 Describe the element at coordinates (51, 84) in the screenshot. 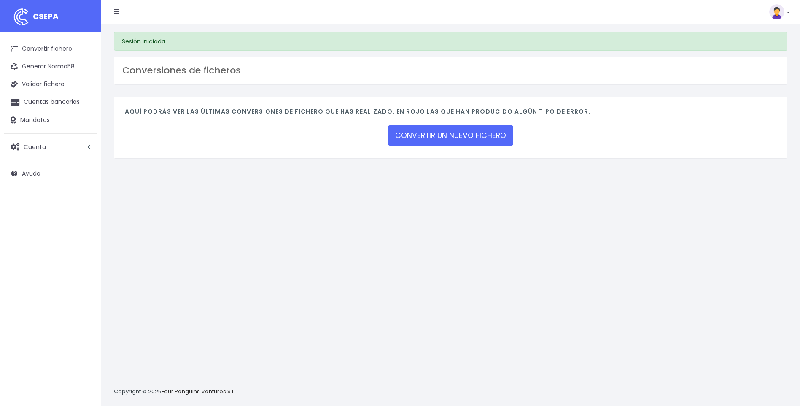

I see `a: Validar fichero` at that location.